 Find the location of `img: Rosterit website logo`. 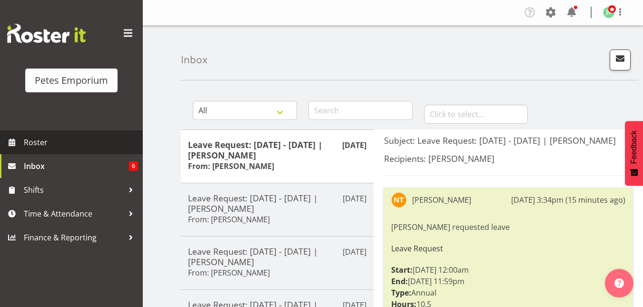

img: Rosterit website logo is located at coordinates (46, 33).